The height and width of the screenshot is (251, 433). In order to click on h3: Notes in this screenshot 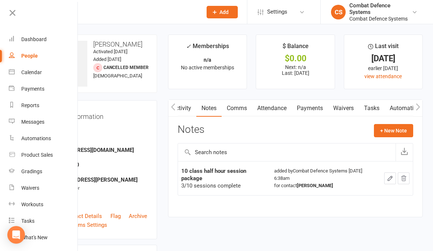, I will do `click(191, 131)`.